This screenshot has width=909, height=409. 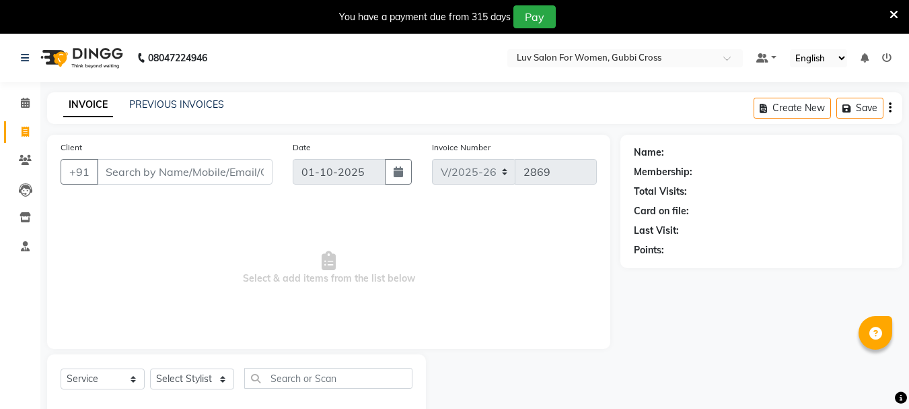 What do you see at coordinates (176, 104) in the screenshot?
I see `a: PREVIOUS INVOICES` at bounding box center [176, 104].